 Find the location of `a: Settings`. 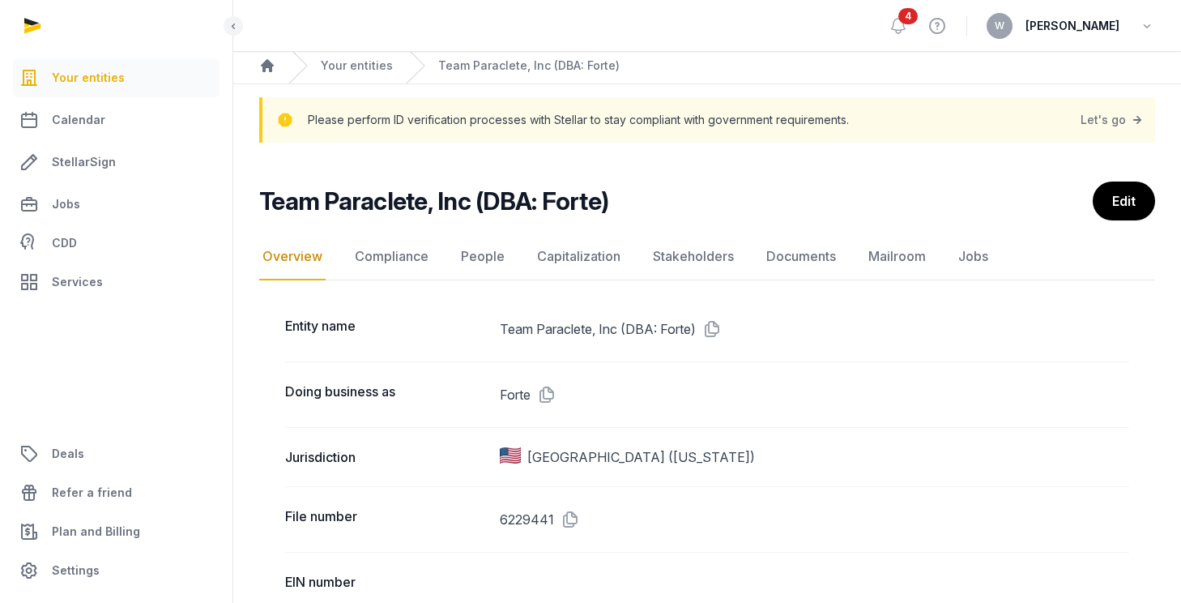

a: Settings is located at coordinates (116, 570).